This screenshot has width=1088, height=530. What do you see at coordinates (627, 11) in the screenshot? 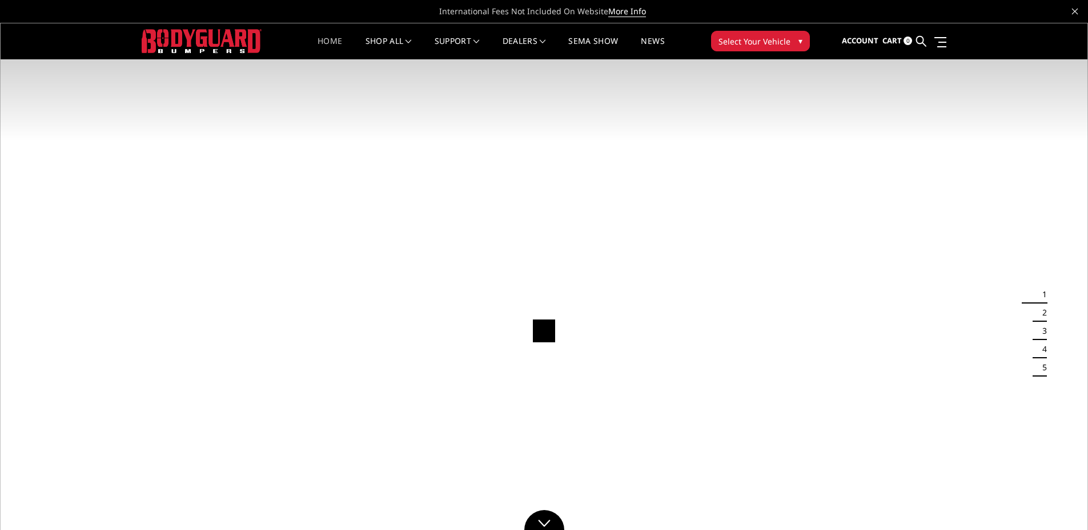
I see `a: More Info` at bounding box center [627, 11].